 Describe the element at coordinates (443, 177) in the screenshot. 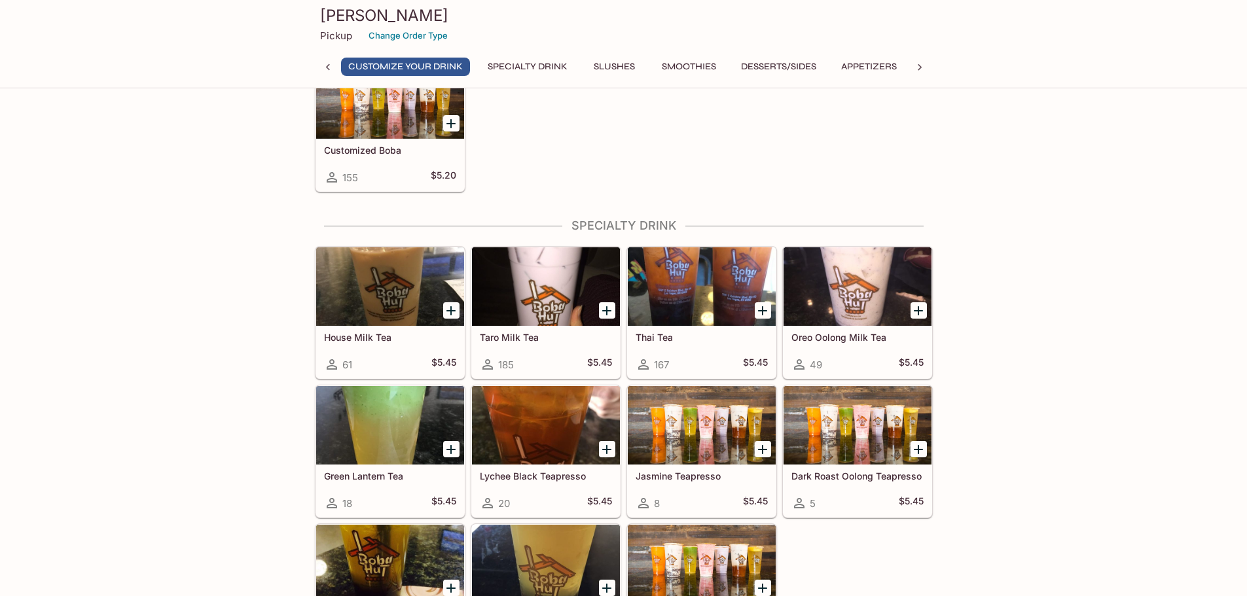

I see `h5: $5.20` at that location.